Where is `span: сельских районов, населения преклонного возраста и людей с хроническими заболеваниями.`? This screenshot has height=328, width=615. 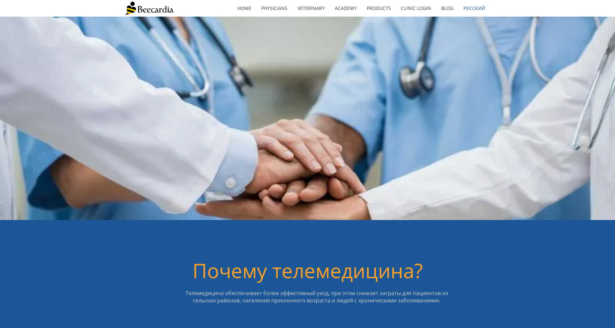
span: сельских районов, населения преклонного возраста и людей с хроническими заболеваниями. is located at coordinates (316, 300).